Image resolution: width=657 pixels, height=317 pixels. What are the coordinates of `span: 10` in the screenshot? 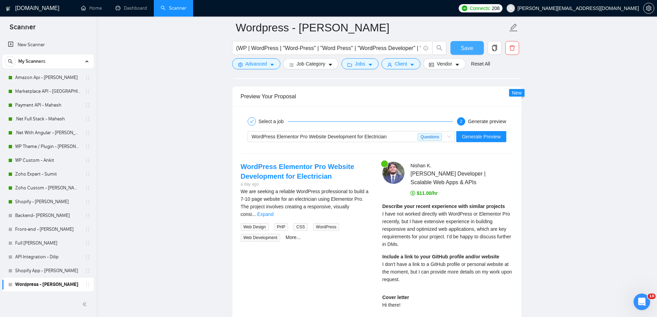 It's located at (651, 296).